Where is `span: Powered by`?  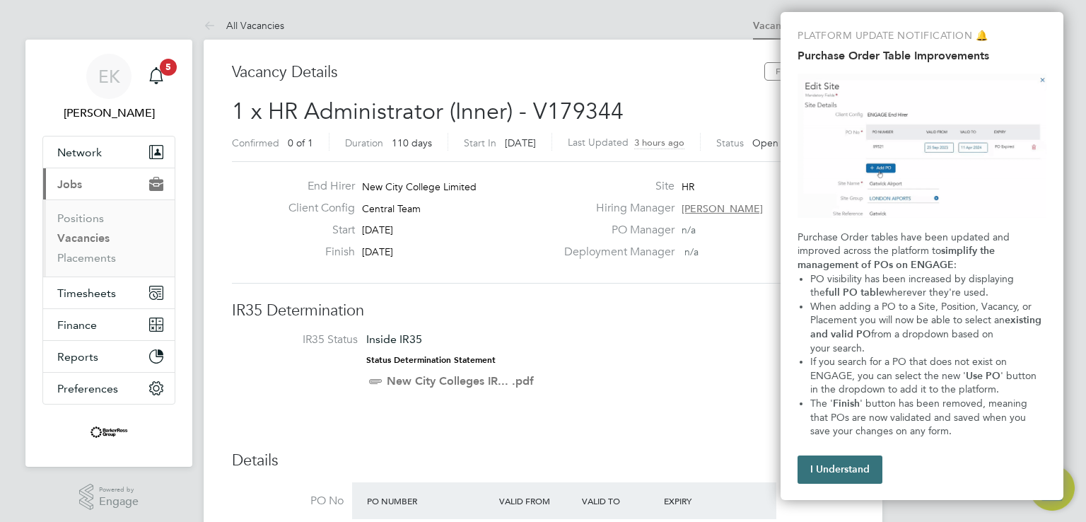 span: Powered by is located at coordinates (119, 489).